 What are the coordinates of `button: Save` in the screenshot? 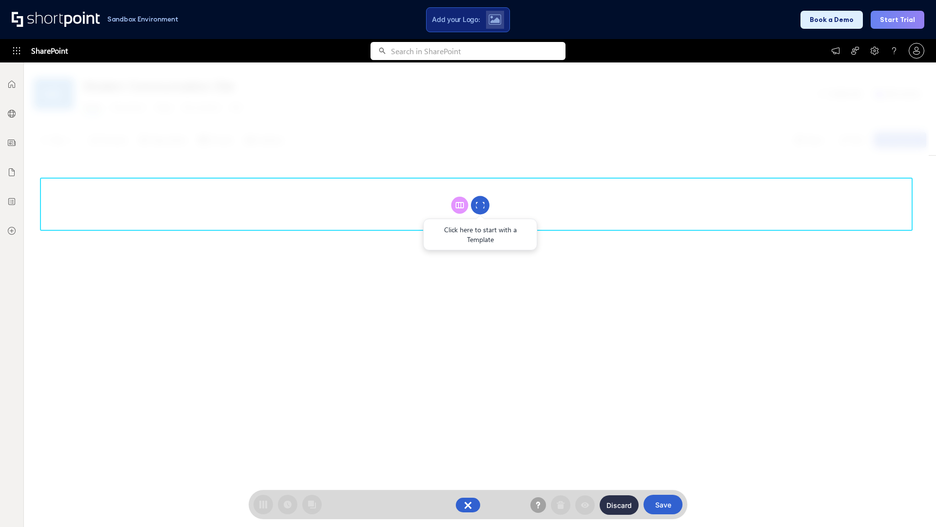 It's located at (663, 504).